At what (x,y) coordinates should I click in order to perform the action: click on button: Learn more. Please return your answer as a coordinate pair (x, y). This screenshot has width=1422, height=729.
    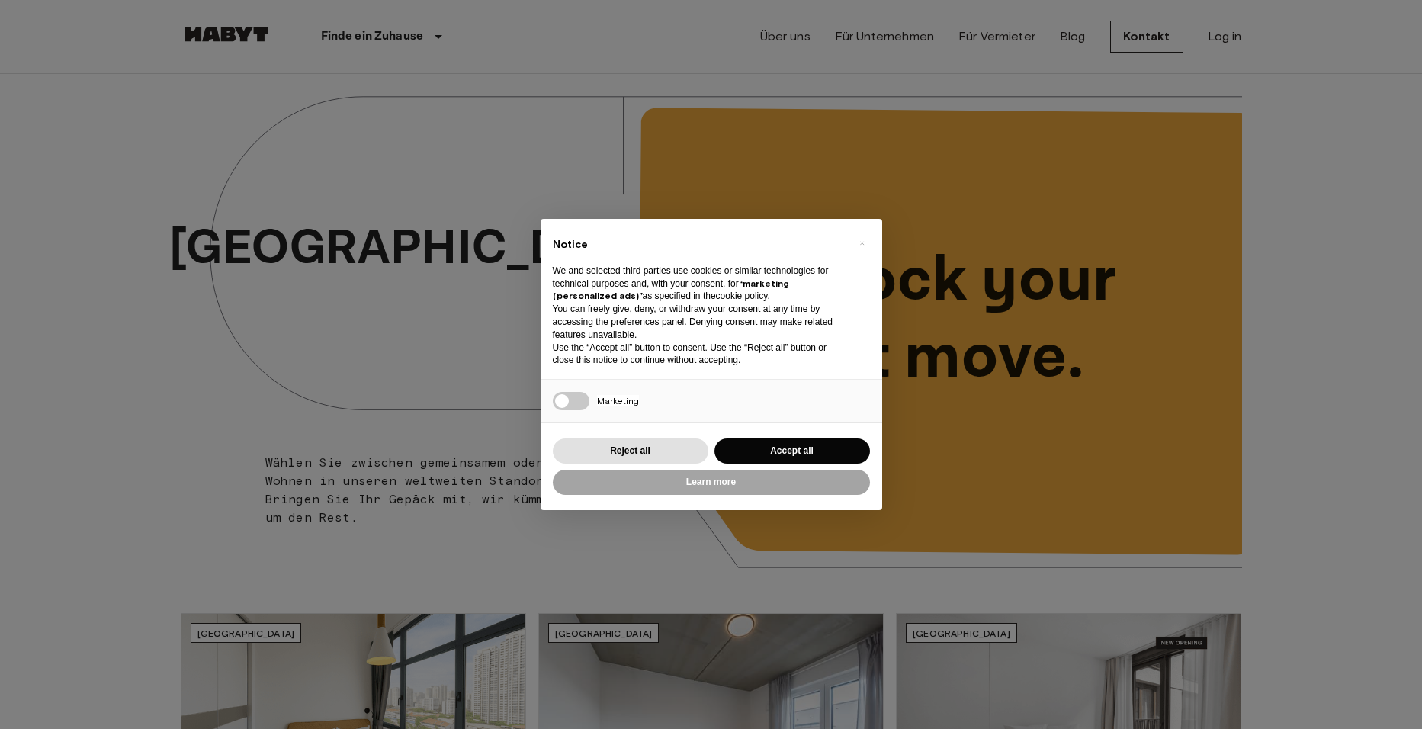
    Looking at the image, I should click on (712, 482).